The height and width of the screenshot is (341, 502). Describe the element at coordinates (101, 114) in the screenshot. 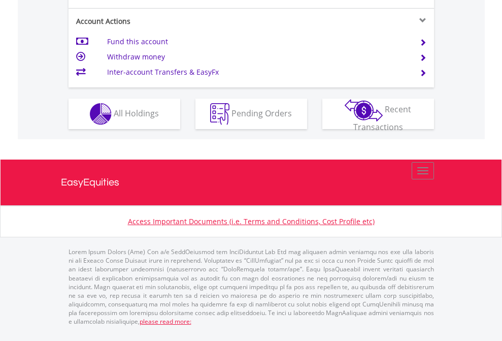

I see `img: holdings-wht.png` at that location.